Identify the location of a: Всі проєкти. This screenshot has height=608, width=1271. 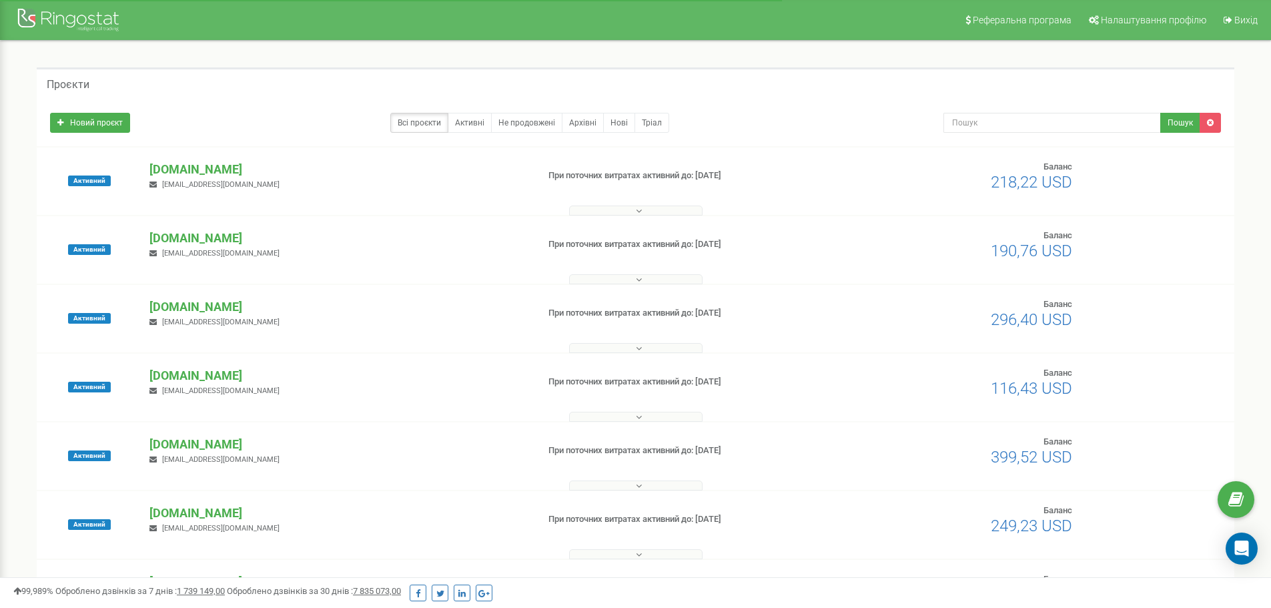
(419, 123).